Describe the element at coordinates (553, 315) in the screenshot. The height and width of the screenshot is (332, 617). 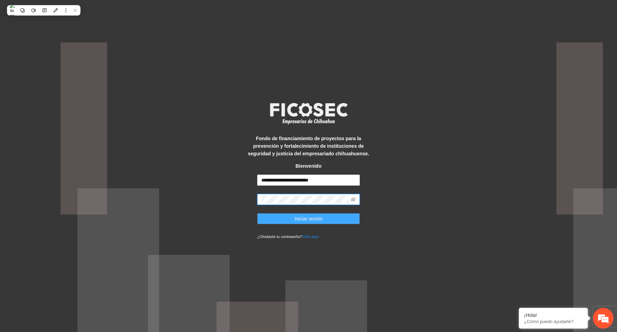
I see `div: ¡Hola!` at that location.